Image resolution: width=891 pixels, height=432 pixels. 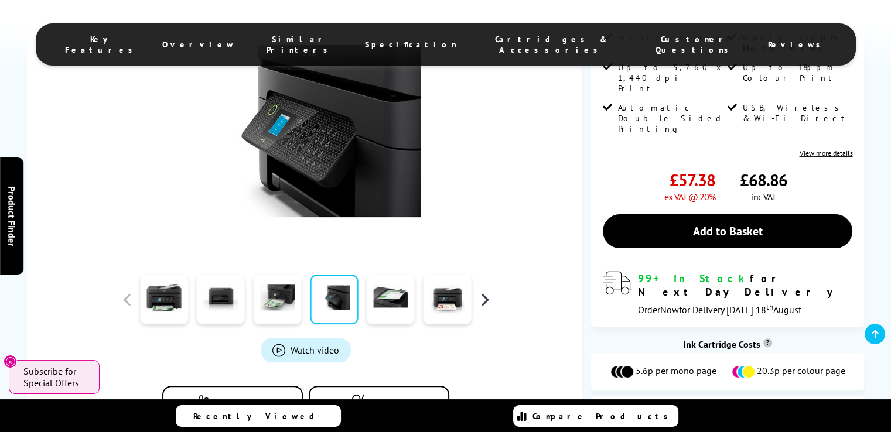 I want to click on a: Product_All_Videos, so click(x=306, y=350).